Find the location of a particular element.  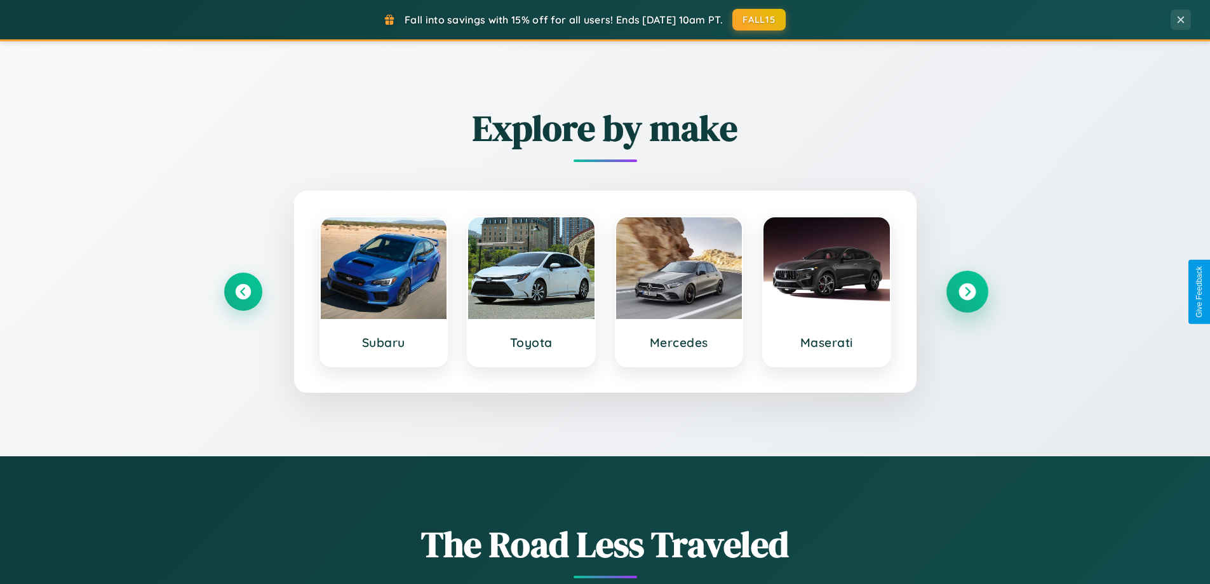

button: FALL15 is located at coordinates (759, 20).